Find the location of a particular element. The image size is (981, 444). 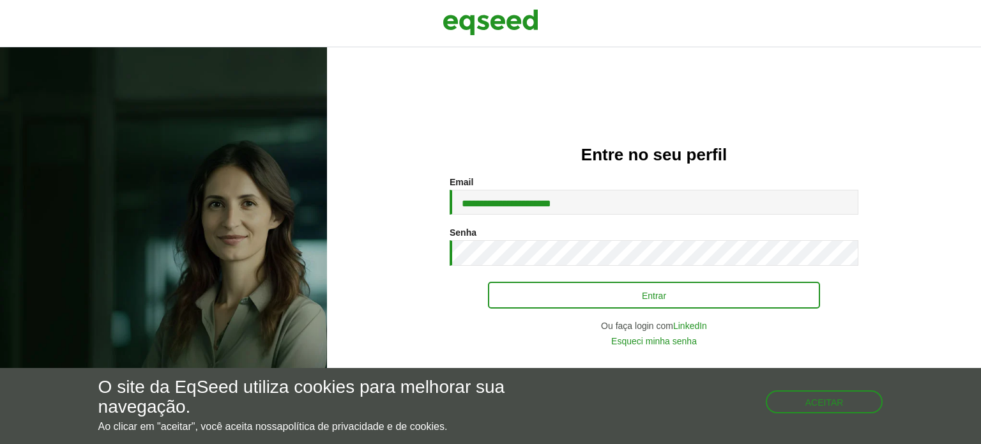

h2: Entre no seu perfil is located at coordinates (654, 155).